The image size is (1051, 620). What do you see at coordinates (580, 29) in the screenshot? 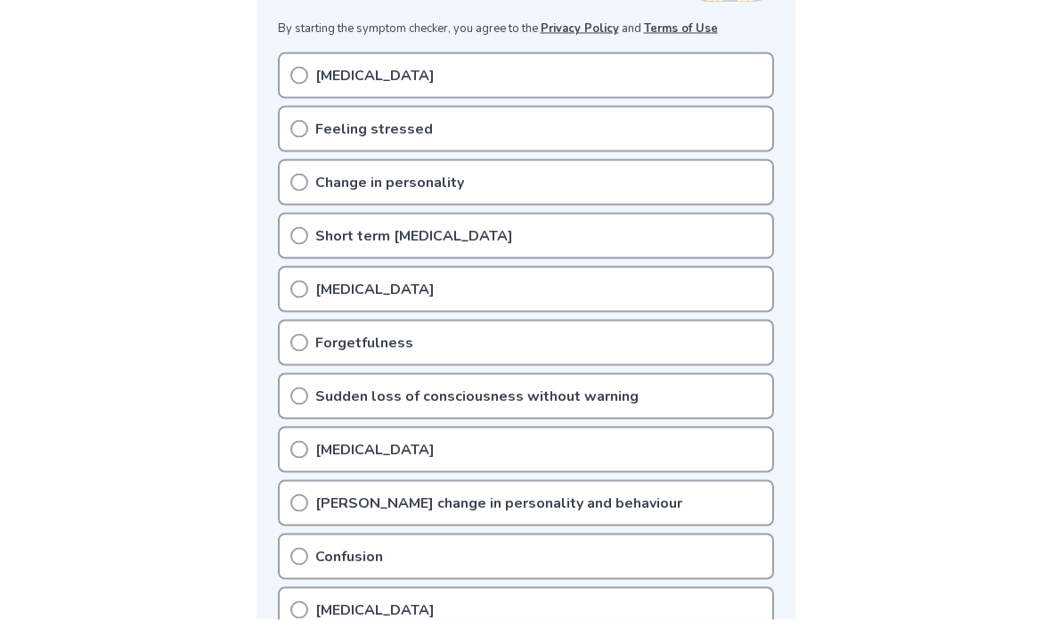
I see `a: Privacy Policy` at bounding box center [580, 29].